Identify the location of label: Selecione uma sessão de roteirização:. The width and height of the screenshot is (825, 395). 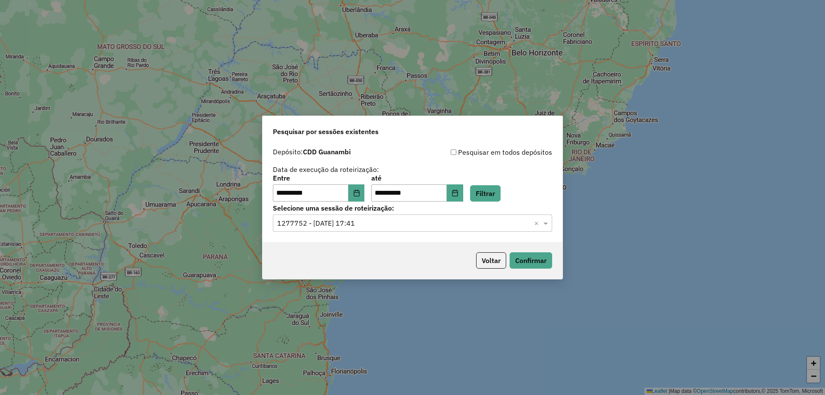
(413, 208).